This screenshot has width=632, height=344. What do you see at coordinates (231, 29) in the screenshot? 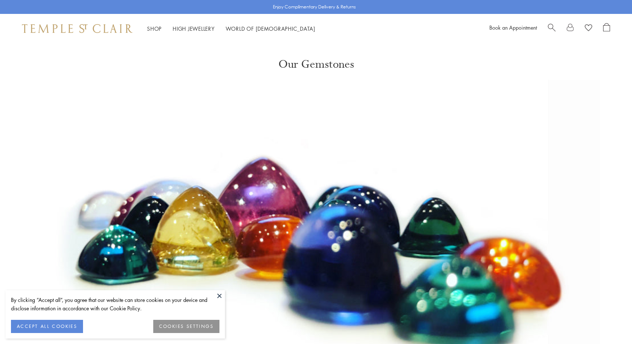
I see `nav: Main navigation` at bounding box center [231, 29].